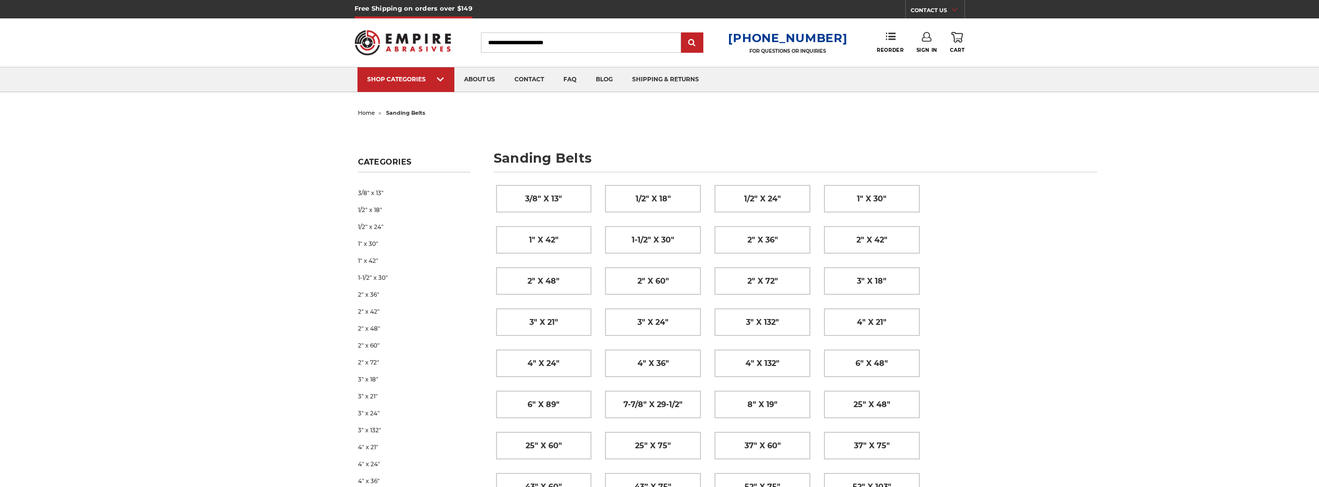  What do you see at coordinates (666, 79) in the screenshot?
I see `a: shipping & returns` at bounding box center [666, 79].